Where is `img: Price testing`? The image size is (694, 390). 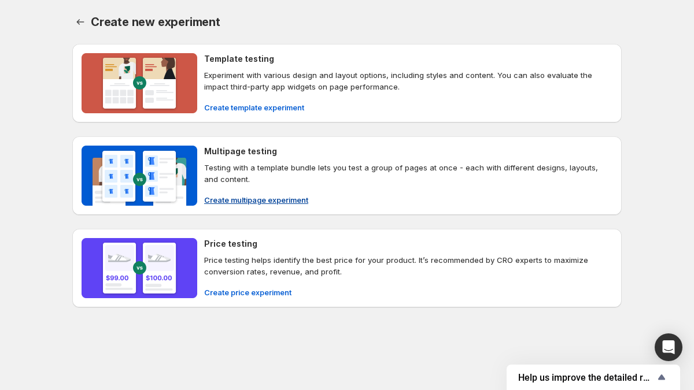
img: Price testing is located at coordinates (139, 268).